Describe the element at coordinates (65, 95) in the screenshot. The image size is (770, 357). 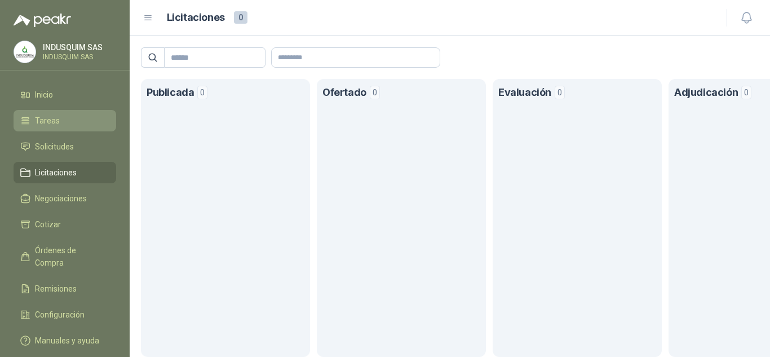
I see `a: Inicio` at that location.